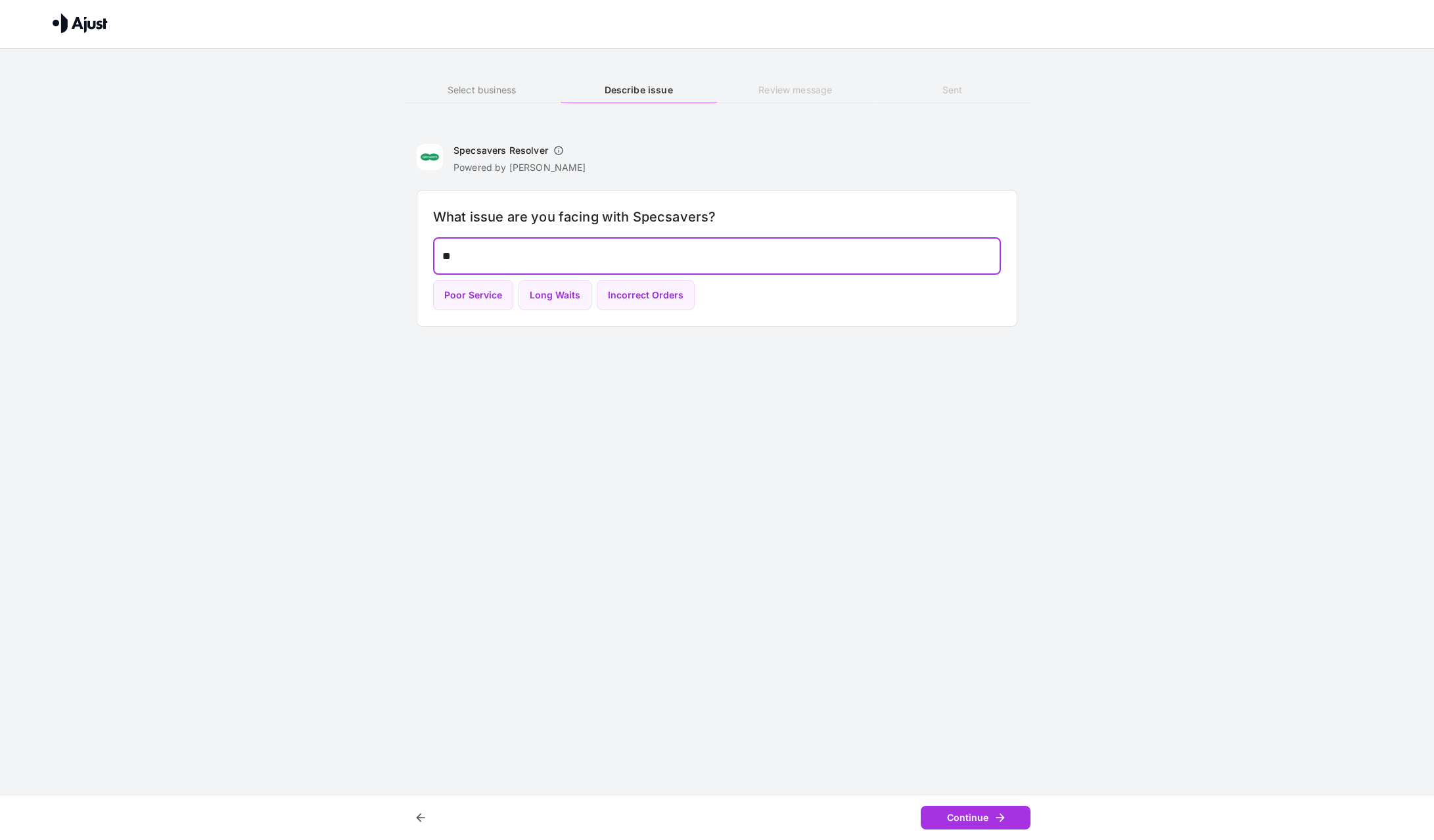 This screenshot has width=1434, height=840. I want to click on h6: Sent, so click(952, 90).